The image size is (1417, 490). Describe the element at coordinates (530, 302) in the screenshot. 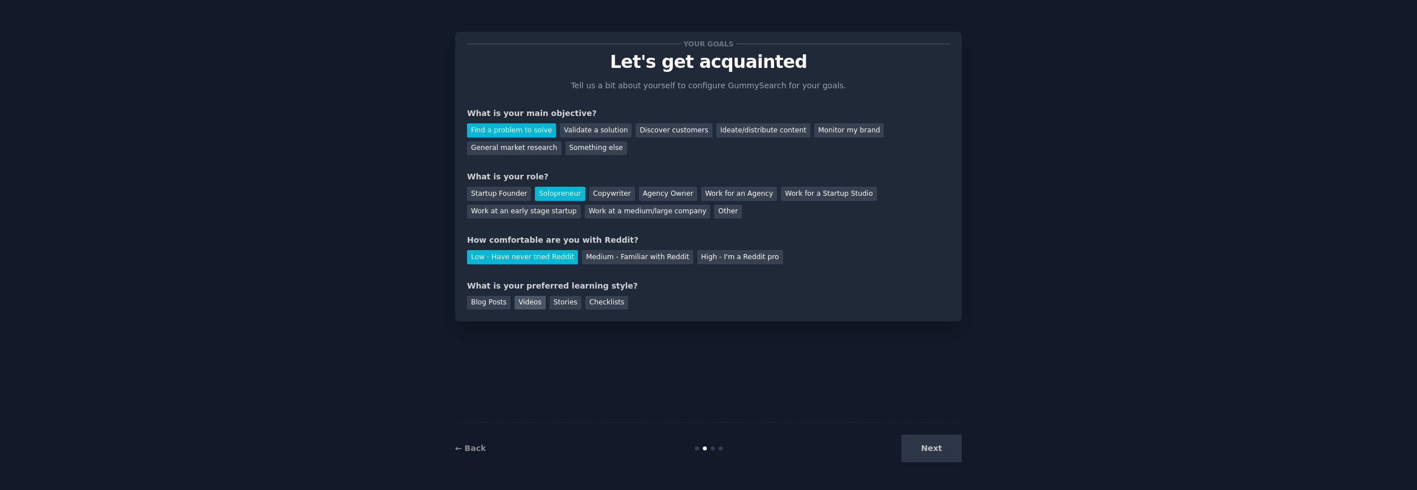

I see `div: Videos` at that location.